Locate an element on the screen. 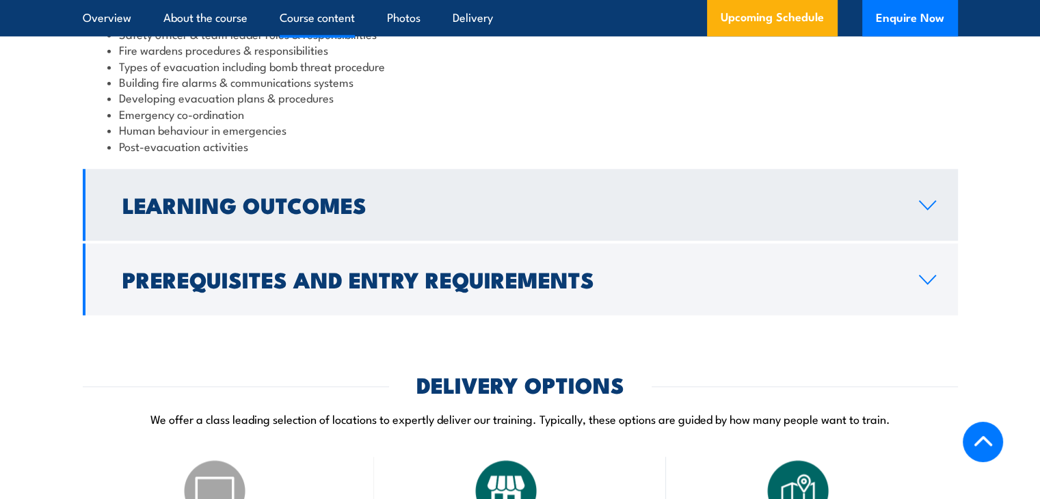  p: We offer a class leading selection of locations to expertly deliver our training. Typically, thes... is located at coordinates (520, 418).